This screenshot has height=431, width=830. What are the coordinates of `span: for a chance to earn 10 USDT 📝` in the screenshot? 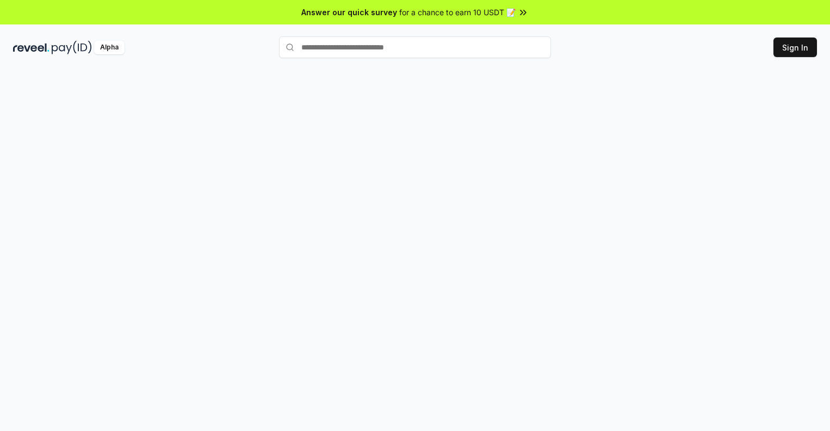 It's located at (457, 12).